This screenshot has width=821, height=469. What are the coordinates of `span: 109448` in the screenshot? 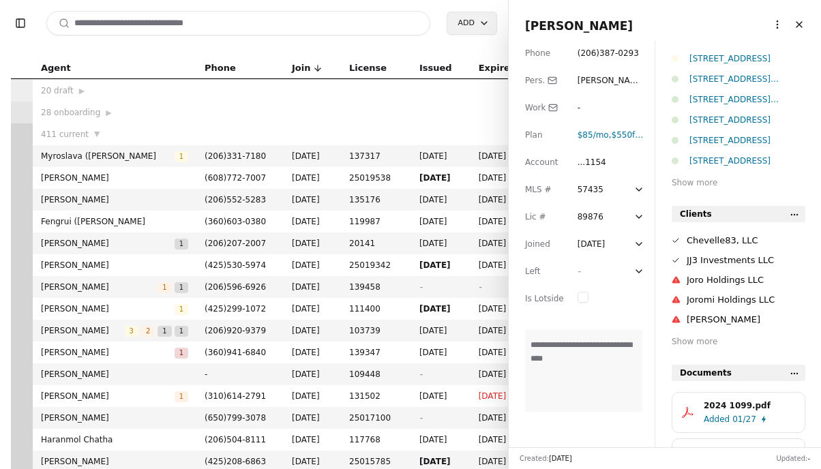 It's located at (376, 374).